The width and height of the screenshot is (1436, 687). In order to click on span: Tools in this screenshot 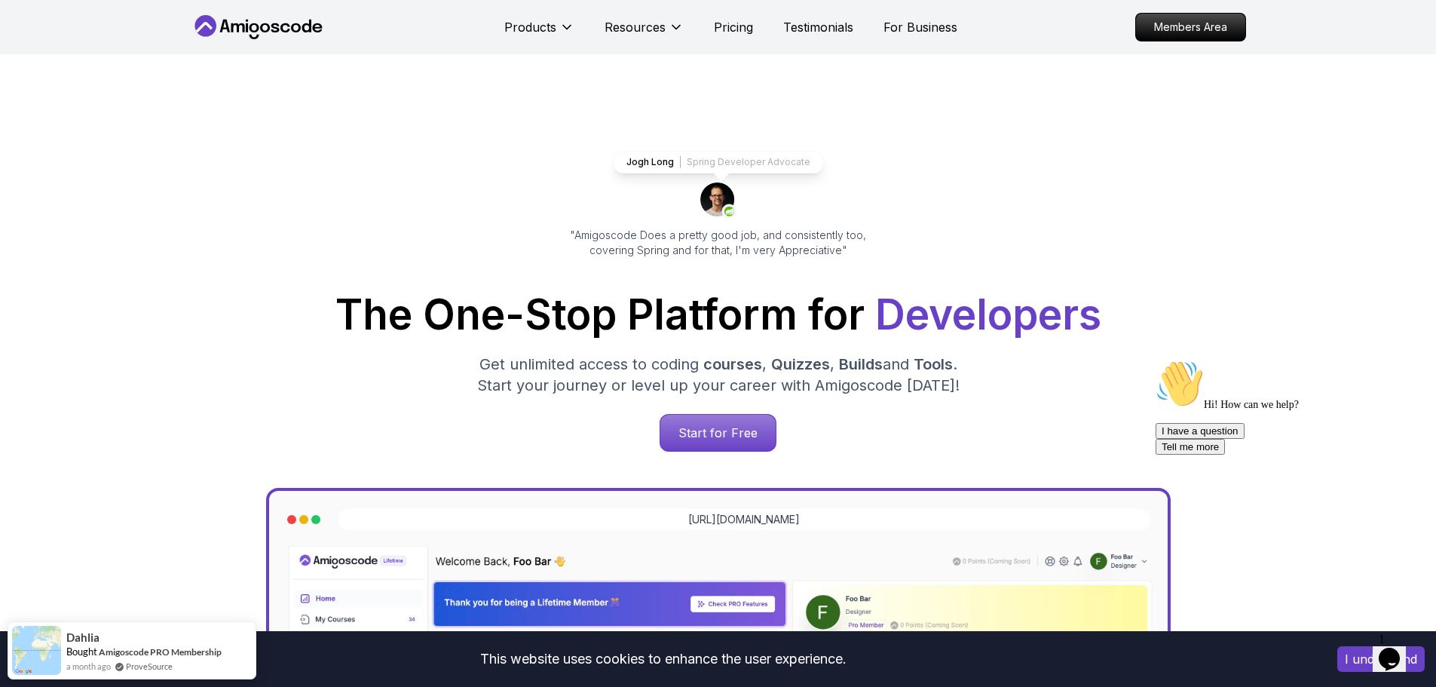, I will do `click(933, 364)`.